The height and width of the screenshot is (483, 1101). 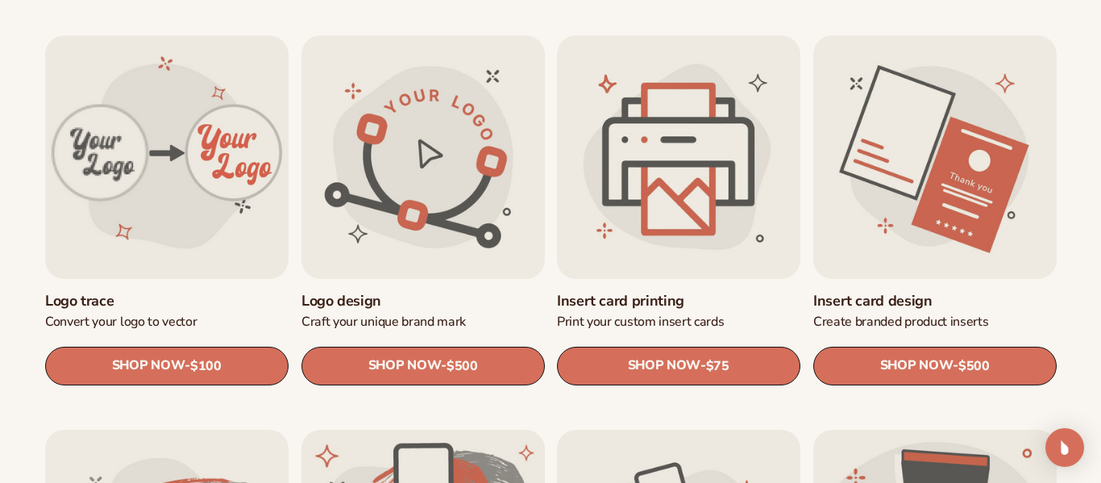 I want to click on span: $100, so click(x=205, y=365).